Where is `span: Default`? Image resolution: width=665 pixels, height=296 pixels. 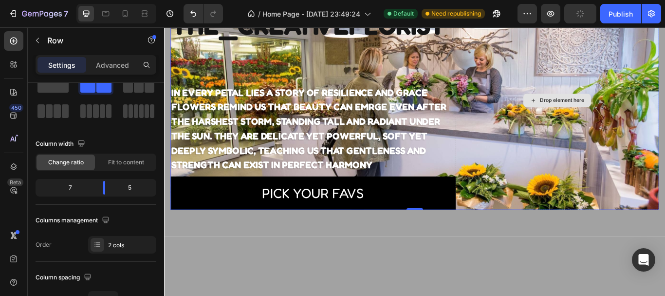
span: Default is located at coordinates (404, 14).